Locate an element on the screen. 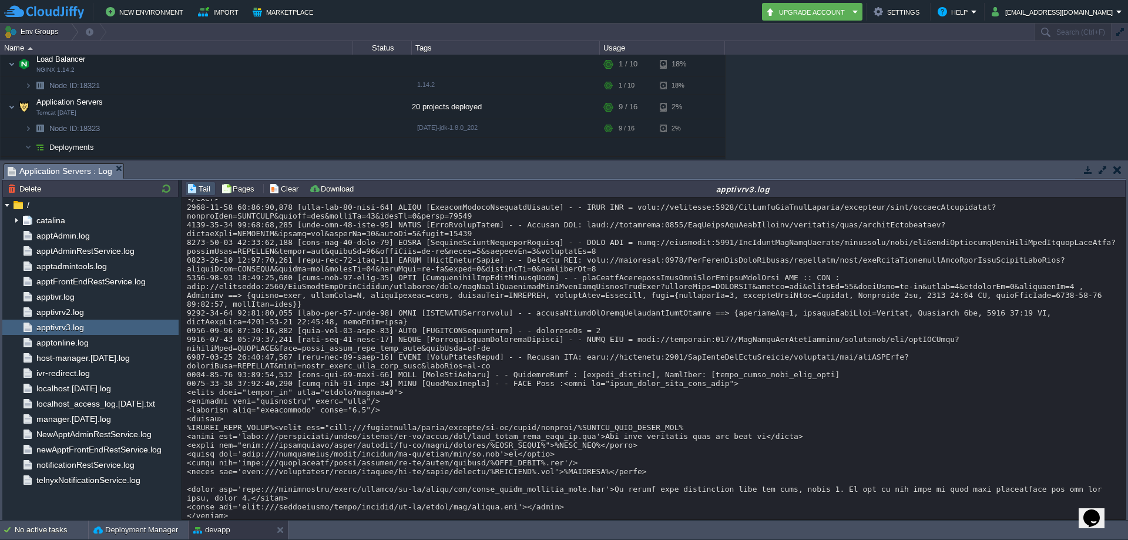  button: Deployment Manager is located at coordinates (136, 530).